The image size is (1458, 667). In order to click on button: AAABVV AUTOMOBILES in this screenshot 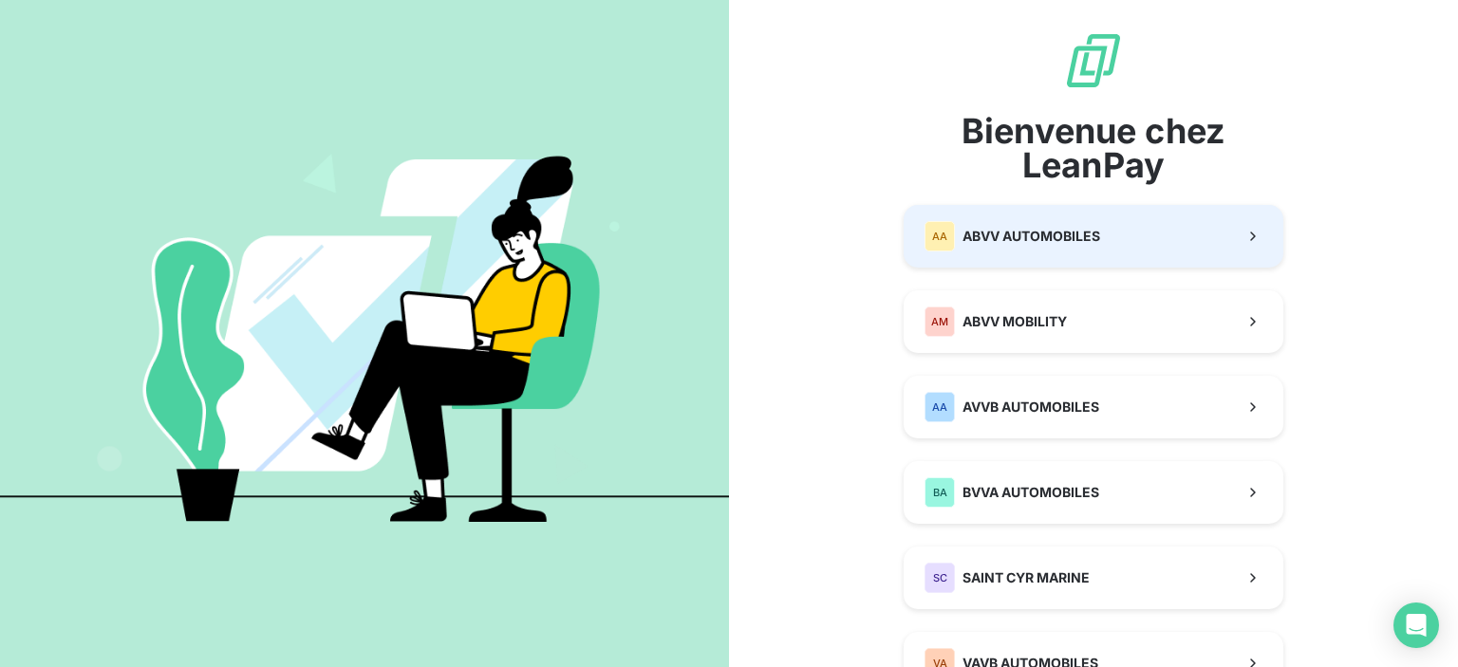, I will do `click(1093, 236)`.